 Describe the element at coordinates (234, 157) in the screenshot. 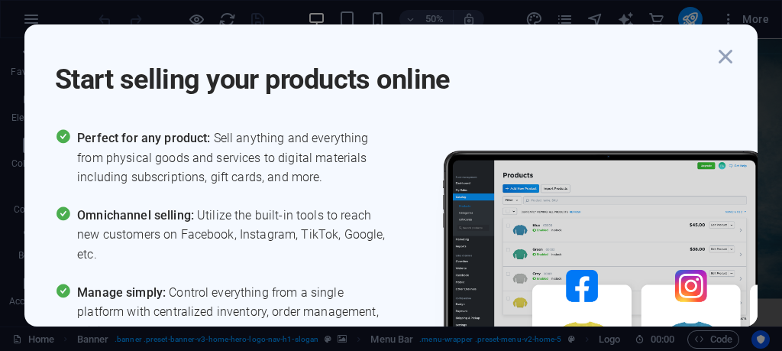

I see `span: Sell anything and everything from physical goods and services to digital materials including subs...` at that location.